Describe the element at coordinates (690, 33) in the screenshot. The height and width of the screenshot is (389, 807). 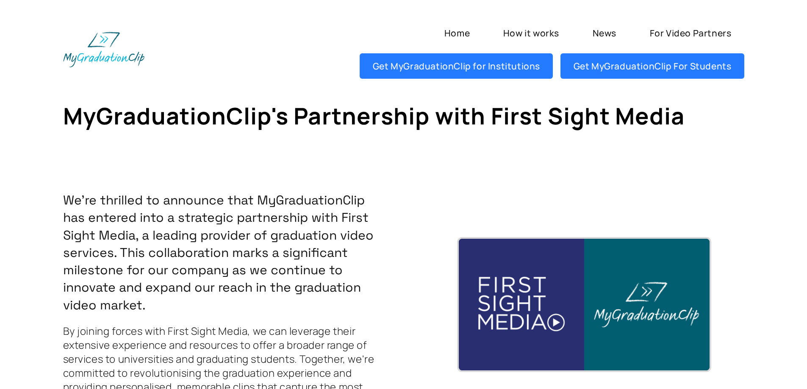
I see `a: For Video Partners` at that location.